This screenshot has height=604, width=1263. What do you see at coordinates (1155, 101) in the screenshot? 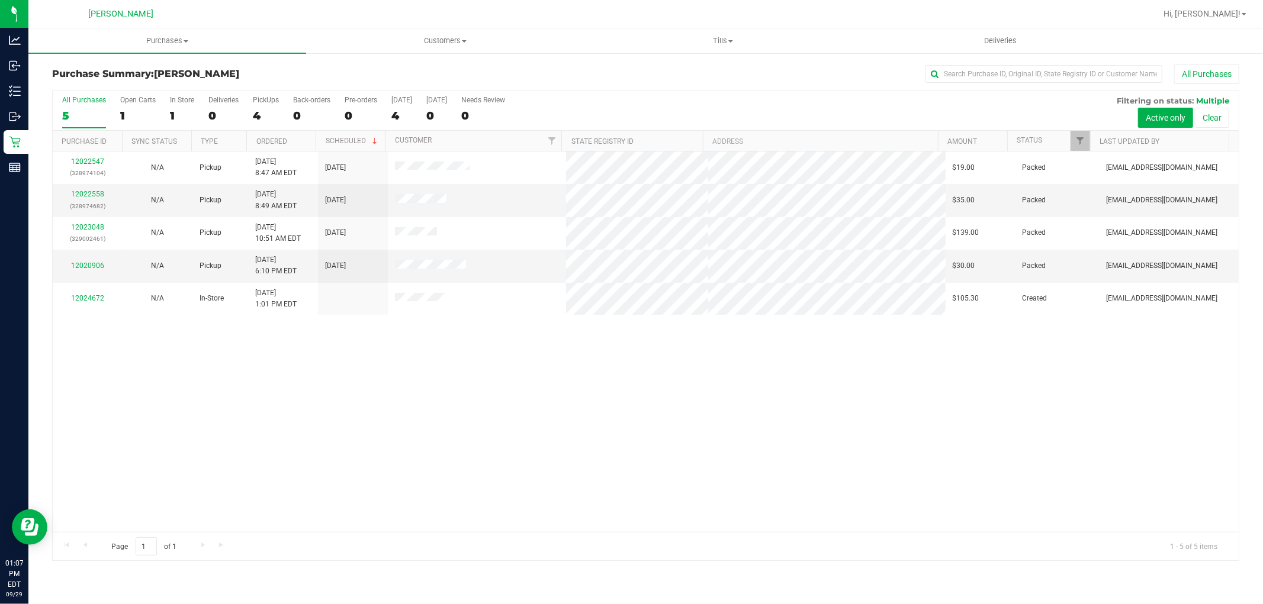
I see `span: Filtering on status:` at bounding box center [1155, 101].